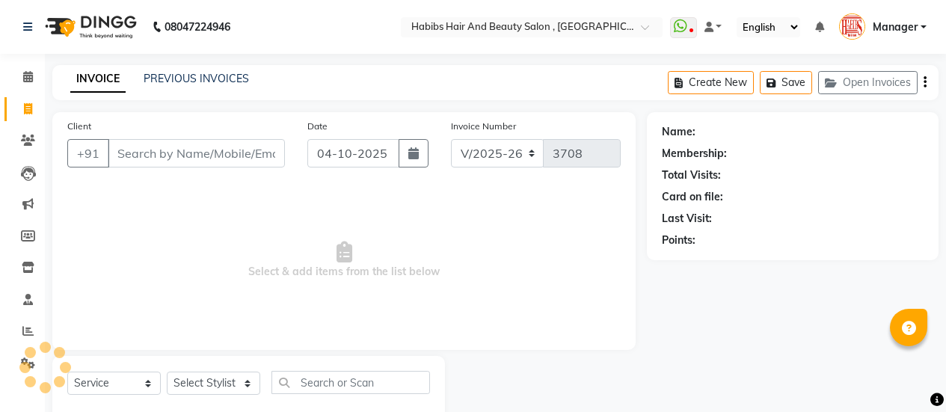  Describe the element at coordinates (98, 79) in the screenshot. I see `a: INVOICE` at that location.